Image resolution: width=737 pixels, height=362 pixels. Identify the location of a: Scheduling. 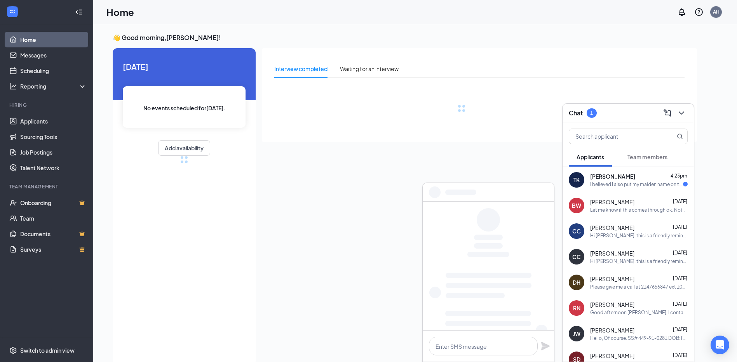
(53, 71).